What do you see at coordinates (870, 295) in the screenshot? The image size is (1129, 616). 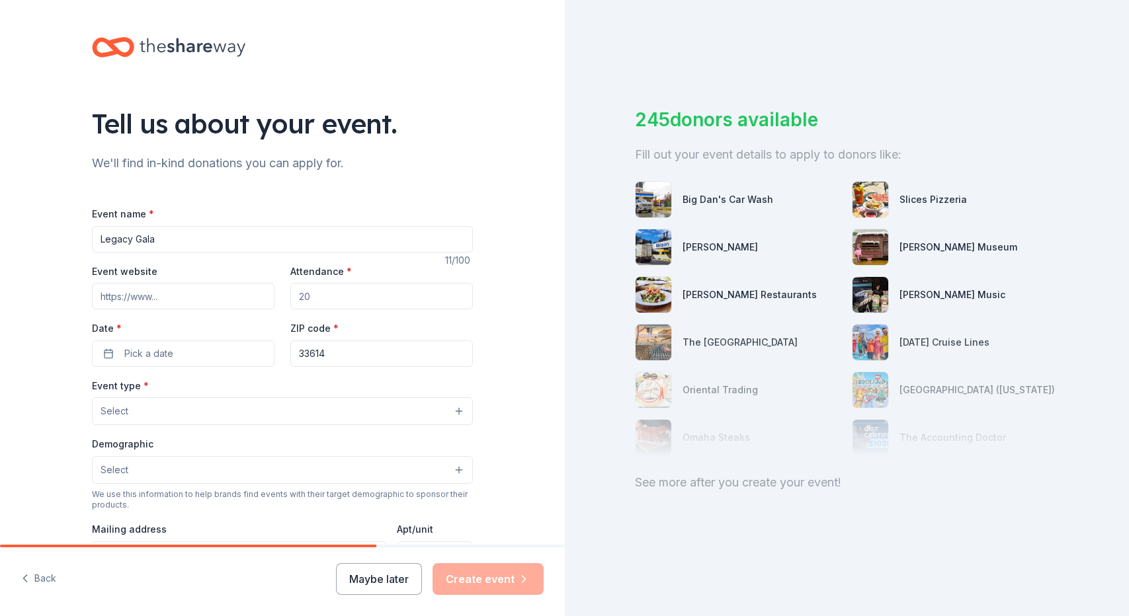 I see `img: photo for Alfred Music` at bounding box center [870, 295].